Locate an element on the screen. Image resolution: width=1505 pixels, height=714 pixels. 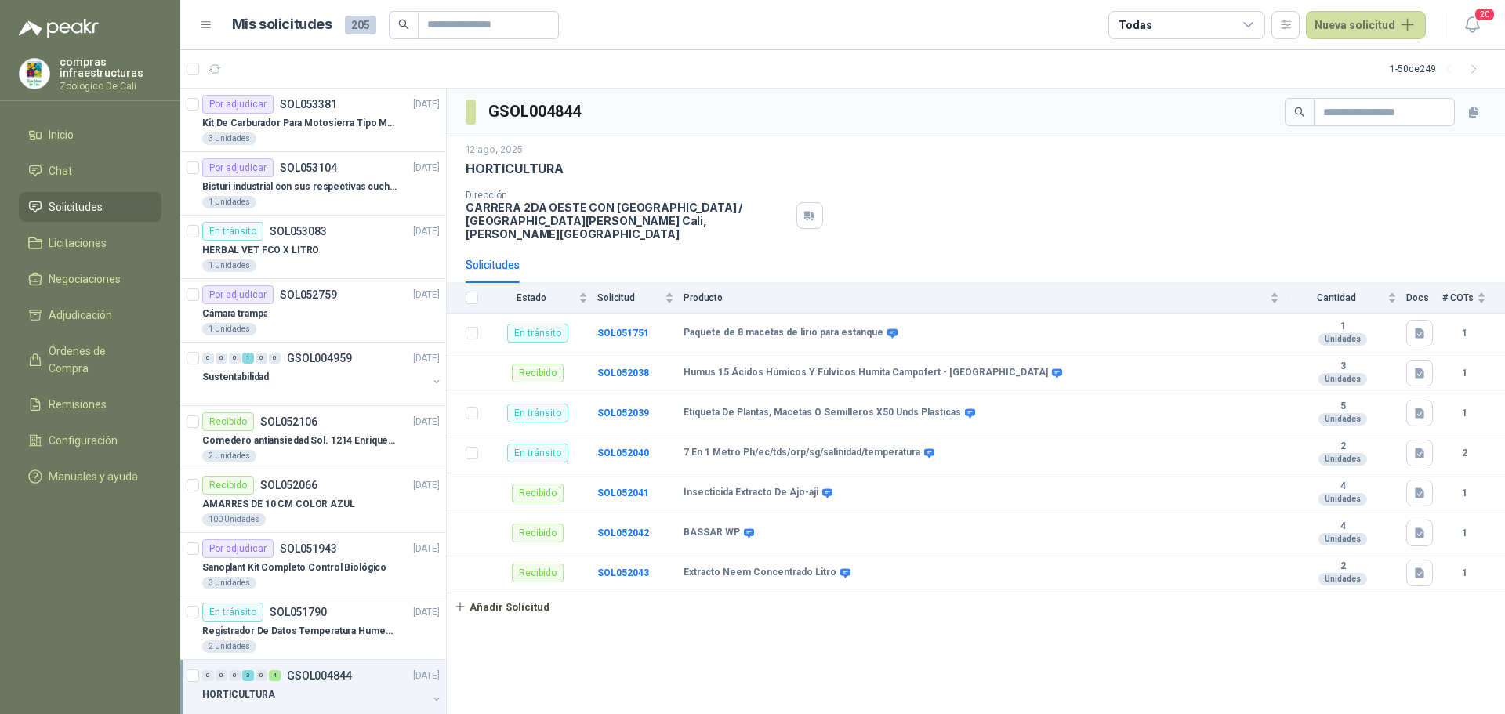
div: 3 is located at coordinates (248, 676).